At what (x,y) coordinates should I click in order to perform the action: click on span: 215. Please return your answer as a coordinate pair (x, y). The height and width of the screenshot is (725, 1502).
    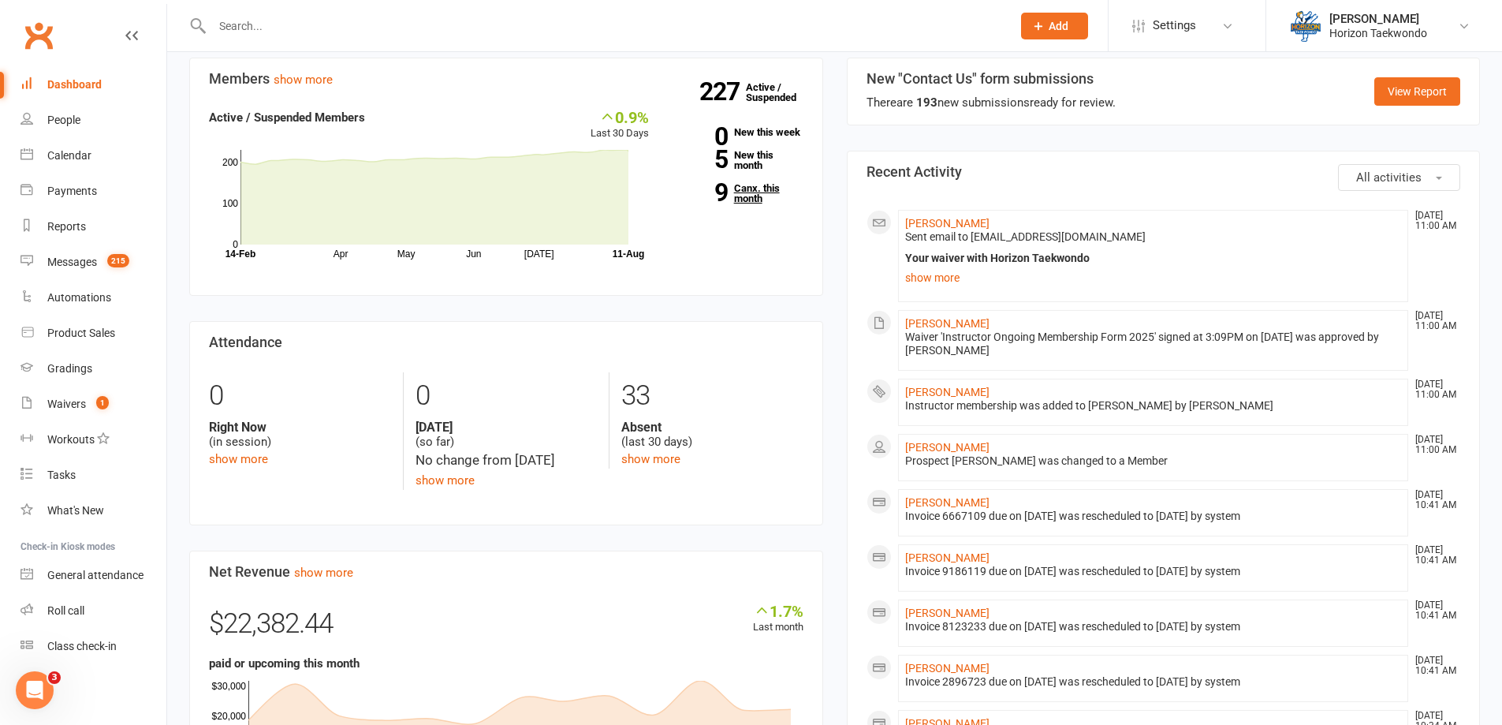
    Looking at the image, I should click on (118, 260).